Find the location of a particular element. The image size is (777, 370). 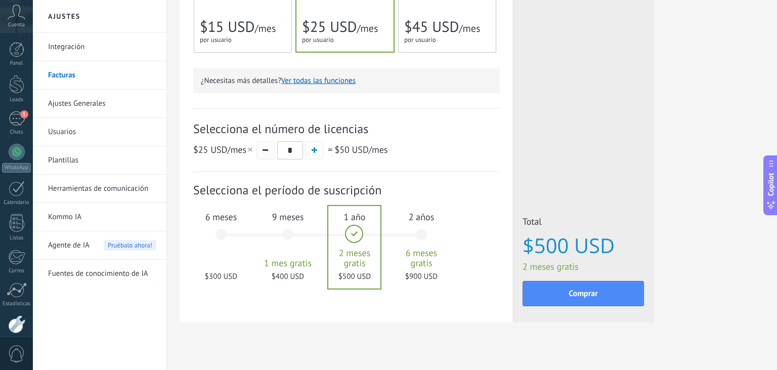

span: Cuenta is located at coordinates (16, 25).